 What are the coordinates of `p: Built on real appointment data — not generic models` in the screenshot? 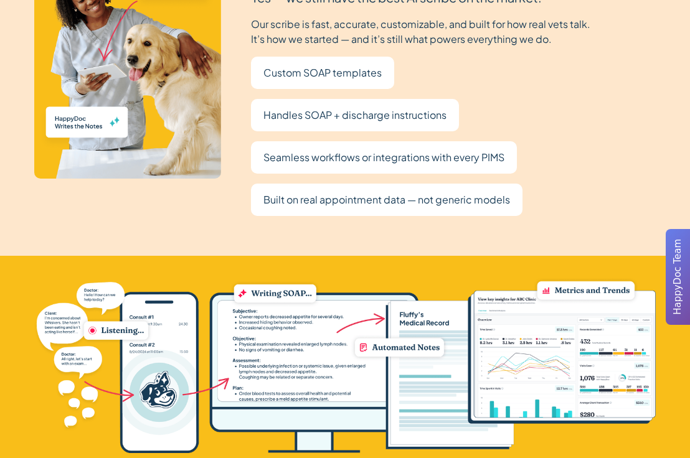 It's located at (387, 200).